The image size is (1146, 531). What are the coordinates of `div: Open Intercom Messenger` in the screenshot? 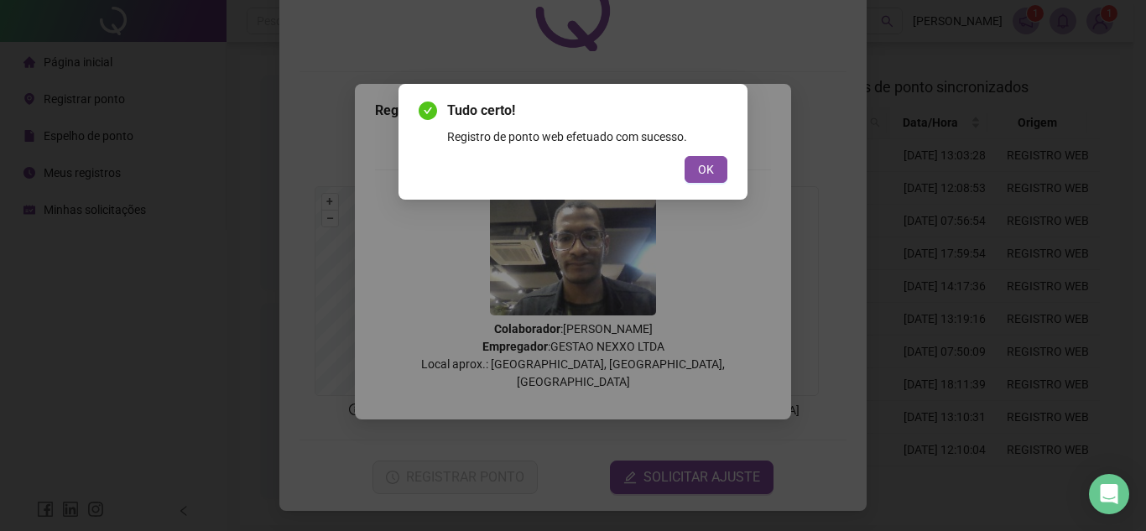 It's located at (1109, 494).